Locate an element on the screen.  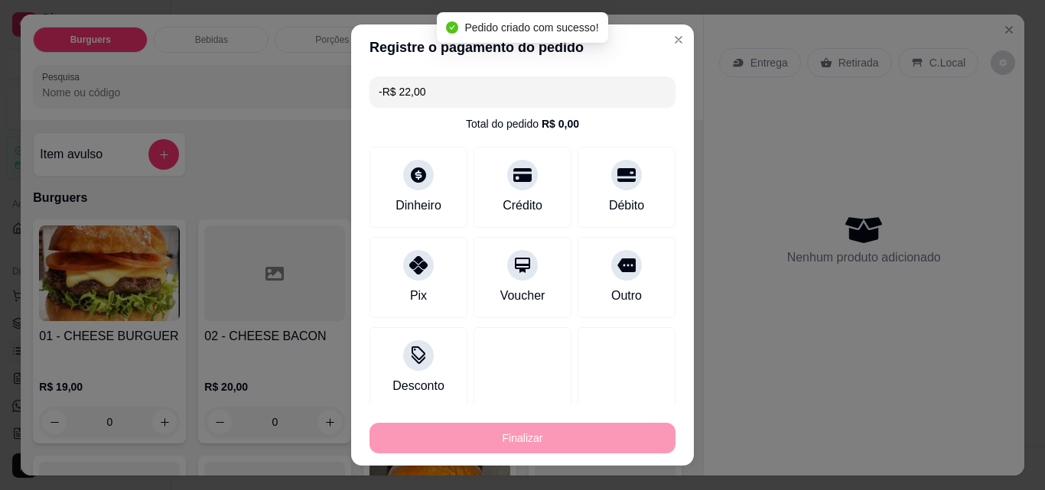
div: Outro is located at coordinates (627, 296).